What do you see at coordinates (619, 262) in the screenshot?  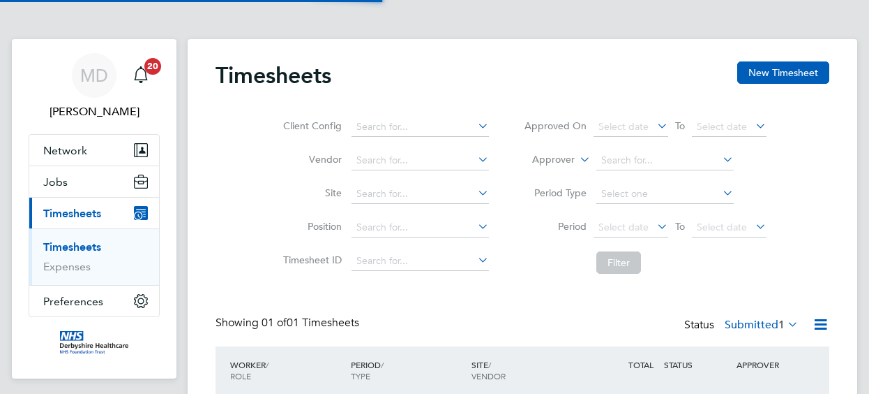 I see `button: Filter` at bounding box center [619, 262].